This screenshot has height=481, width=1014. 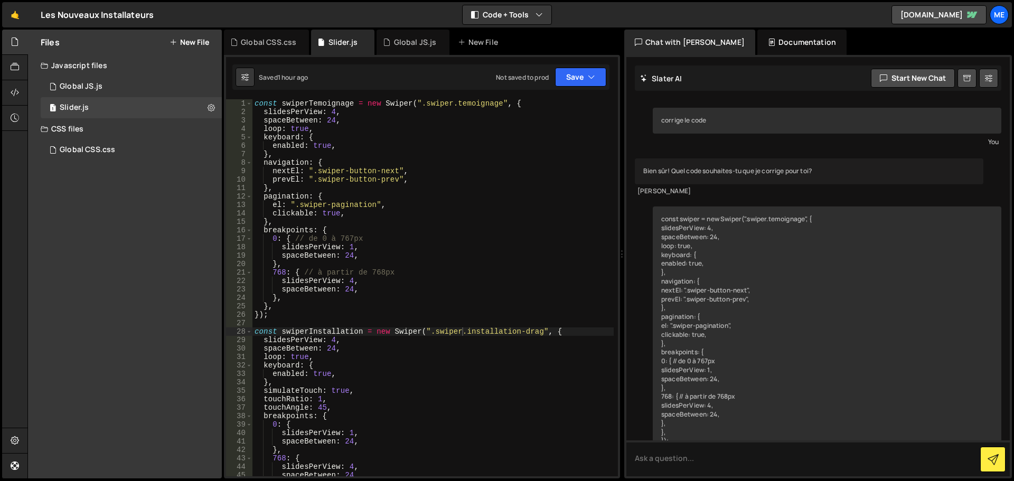 What do you see at coordinates (189, 42) in the screenshot?
I see `button: New File` at bounding box center [189, 42].